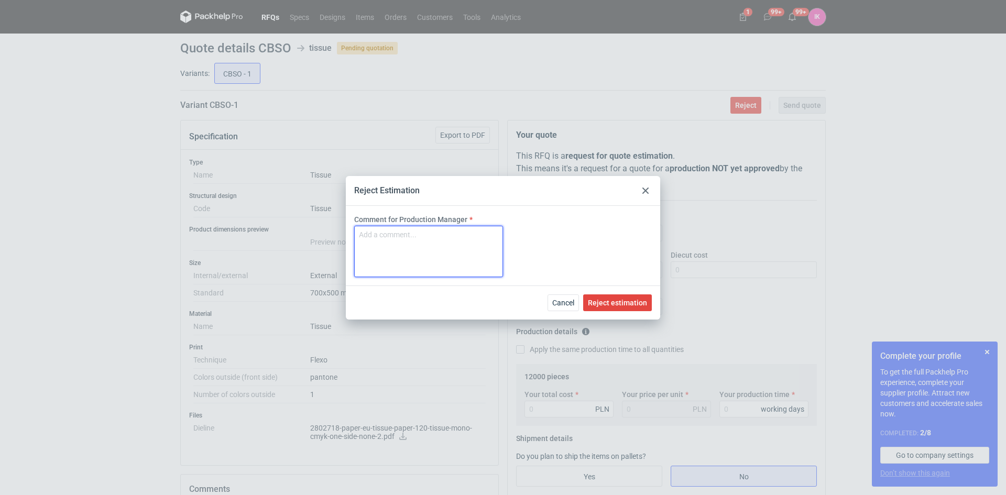 The width and height of the screenshot is (1006, 495). Describe the element at coordinates (563, 303) in the screenshot. I see `span: Cancel` at that location.